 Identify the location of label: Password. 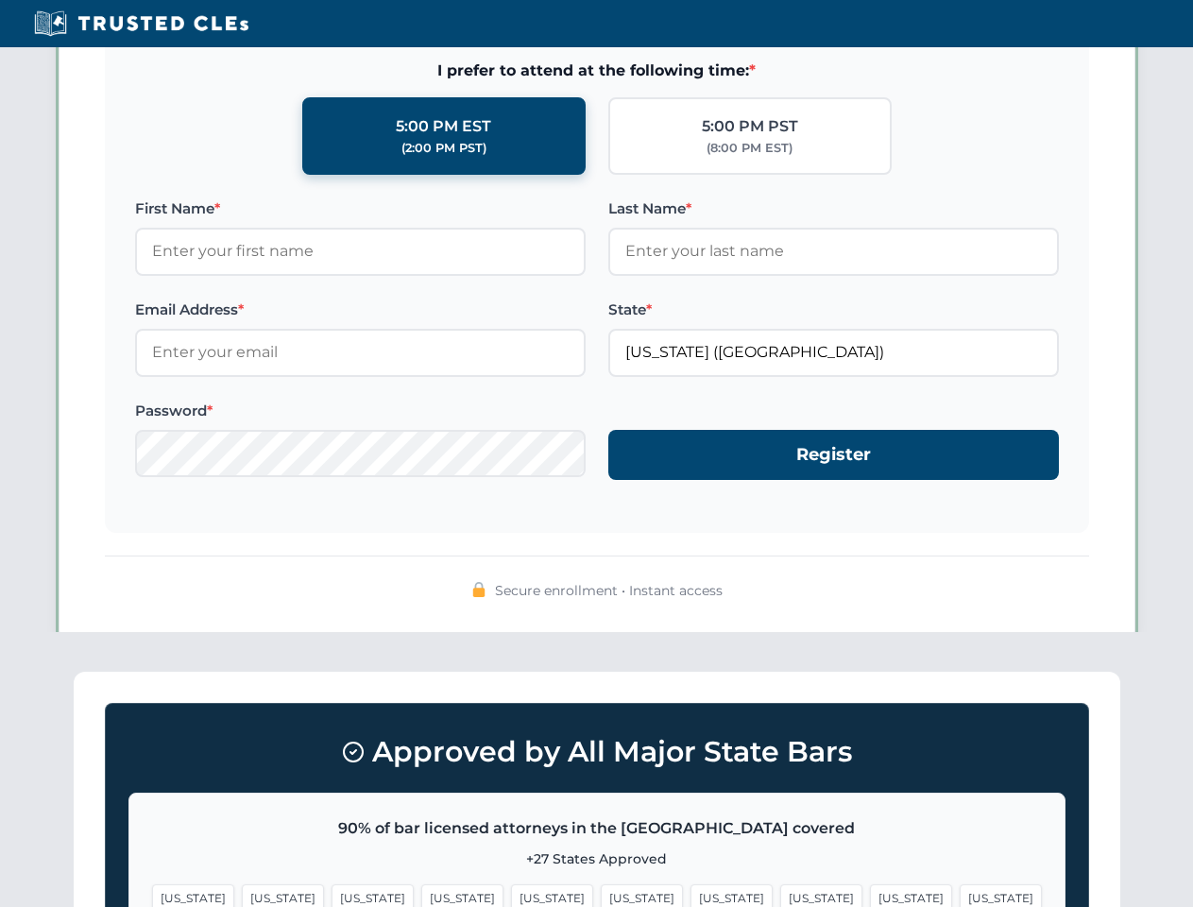
(360, 411).